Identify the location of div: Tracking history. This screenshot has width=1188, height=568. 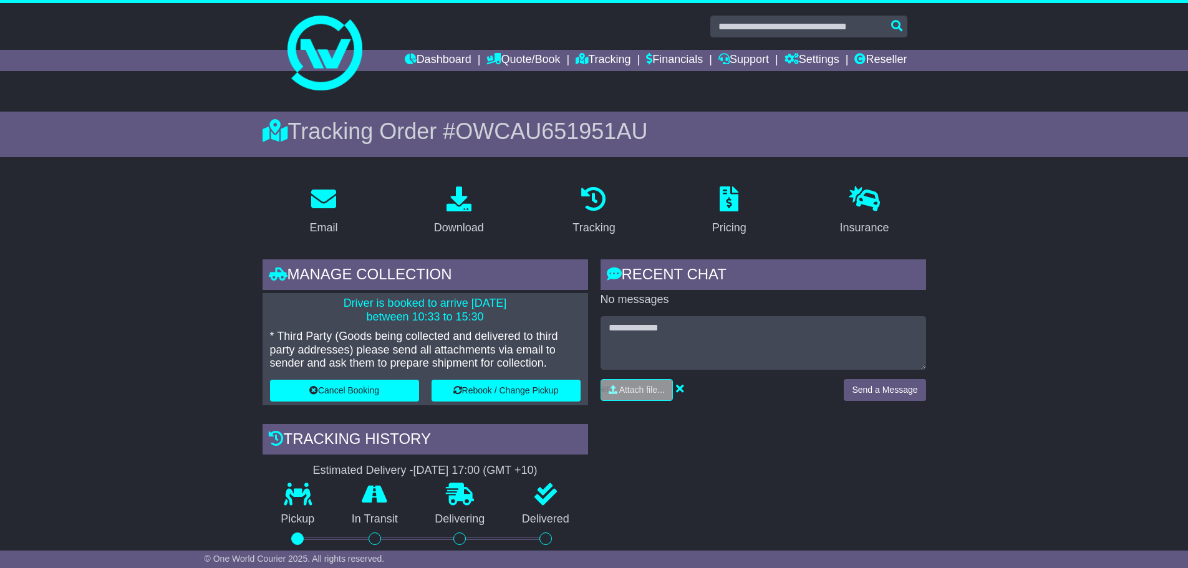
(425, 441).